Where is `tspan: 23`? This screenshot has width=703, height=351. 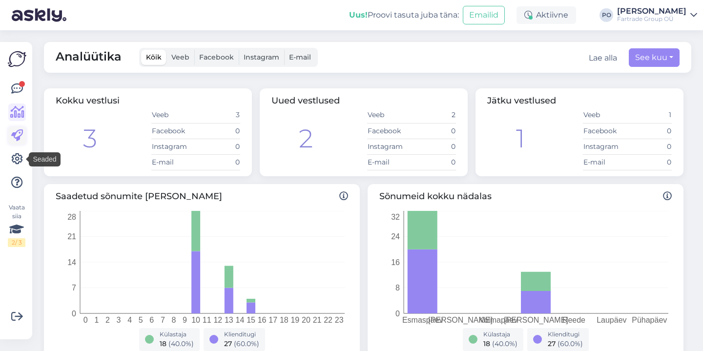
tspan: 23 is located at coordinates (340, 320).